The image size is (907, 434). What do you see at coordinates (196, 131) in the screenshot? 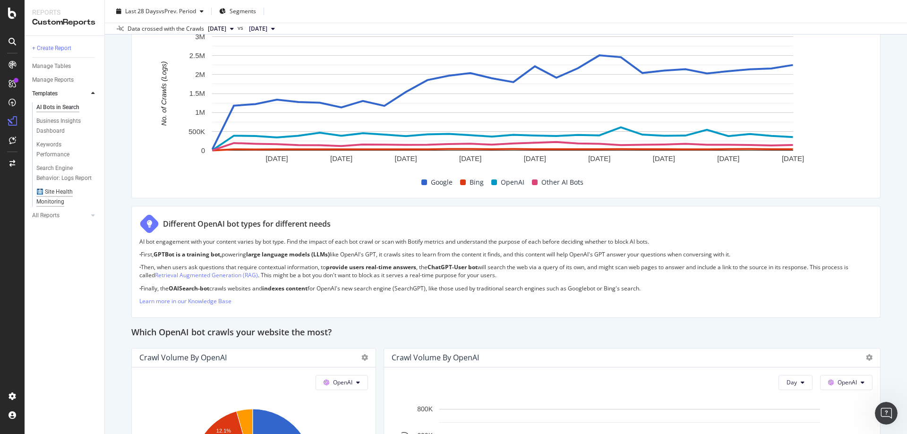
I see `text: 500K` at bounding box center [196, 131].